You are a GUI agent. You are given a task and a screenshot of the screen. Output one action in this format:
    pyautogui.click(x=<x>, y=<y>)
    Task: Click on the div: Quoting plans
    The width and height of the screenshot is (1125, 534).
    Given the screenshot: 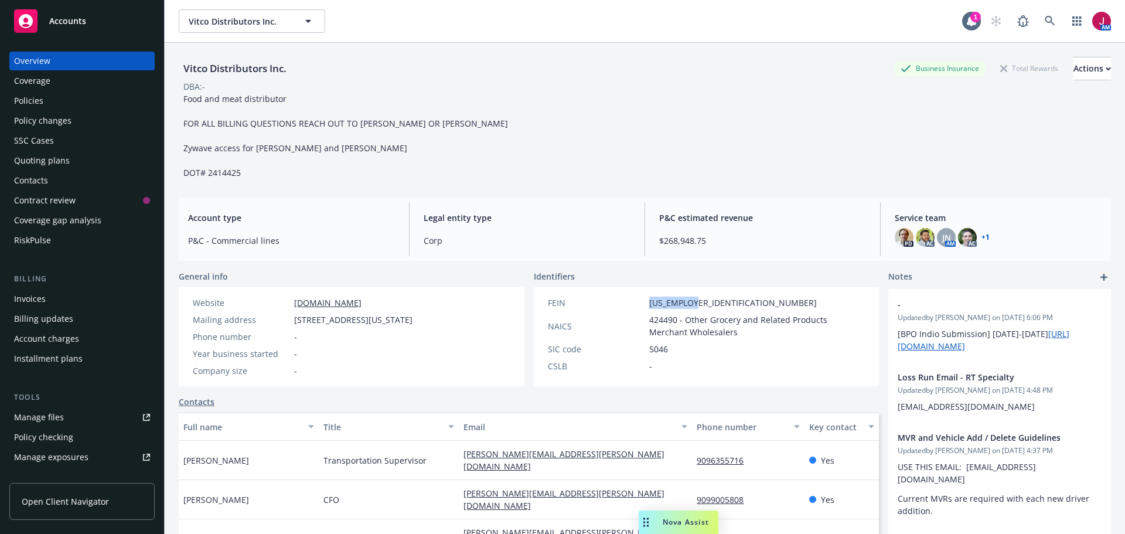 What is the action you would take?
    pyautogui.click(x=42, y=161)
    